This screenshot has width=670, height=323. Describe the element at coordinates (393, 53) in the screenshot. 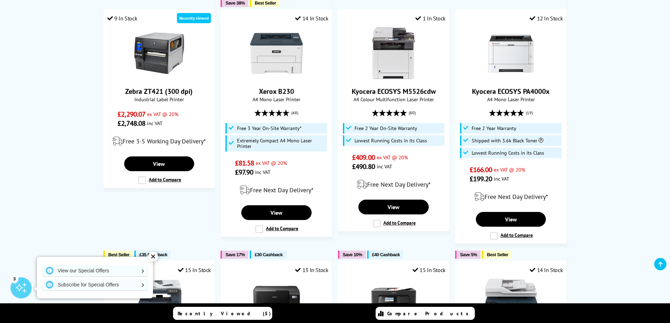

I see `img: Kyocera ECOSYS M5526cdw` at that location.